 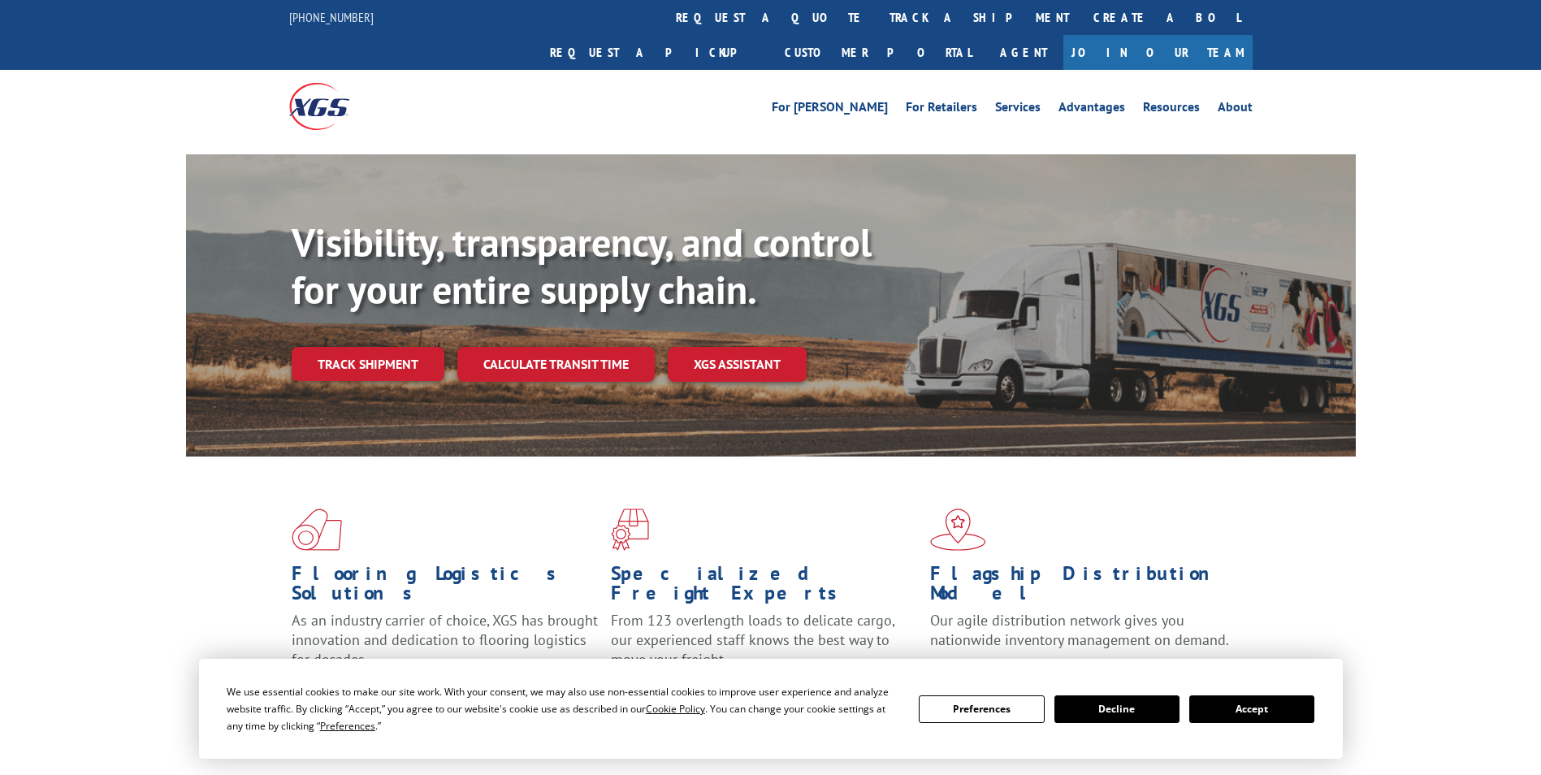 What do you see at coordinates (764, 647) in the screenshot?
I see `p: From 123 overlength loads to delicate cargo, our experienced staff knows the best way to move you...` at bounding box center [764, 647].